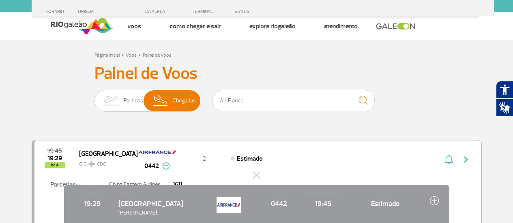 The height and width of the screenshot is (223, 513). What do you see at coordinates (293, 101) in the screenshot?
I see `input: Voo, cidade ou cia aérea` at bounding box center [293, 101].